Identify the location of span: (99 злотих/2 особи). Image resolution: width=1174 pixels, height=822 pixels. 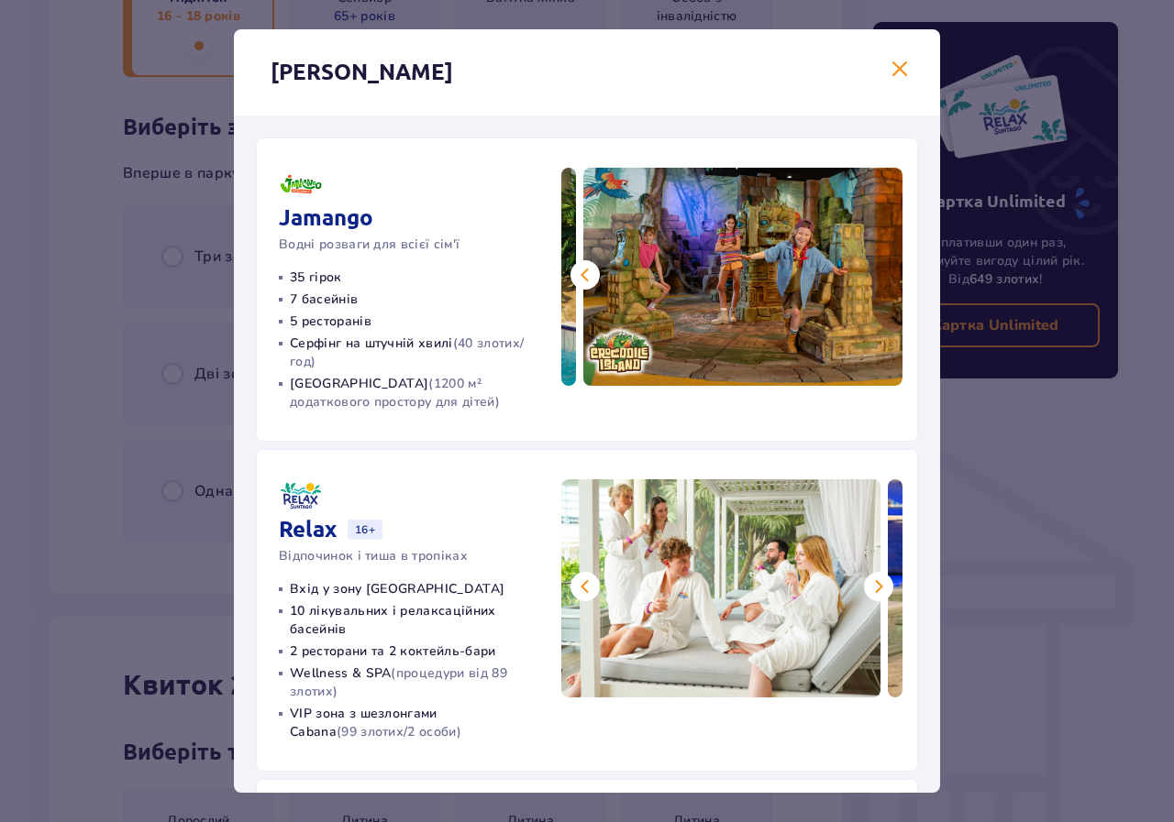
(399, 732).